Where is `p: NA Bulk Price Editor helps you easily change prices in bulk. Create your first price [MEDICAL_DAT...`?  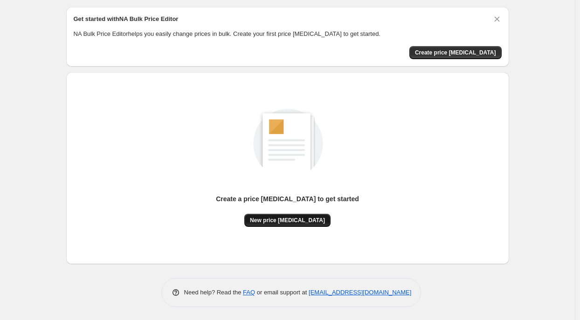 p: NA Bulk Price Editor helps you easily change prices in bulk. Create your first price [MEDICAL_DAT... is located at coordinates (288, 34).